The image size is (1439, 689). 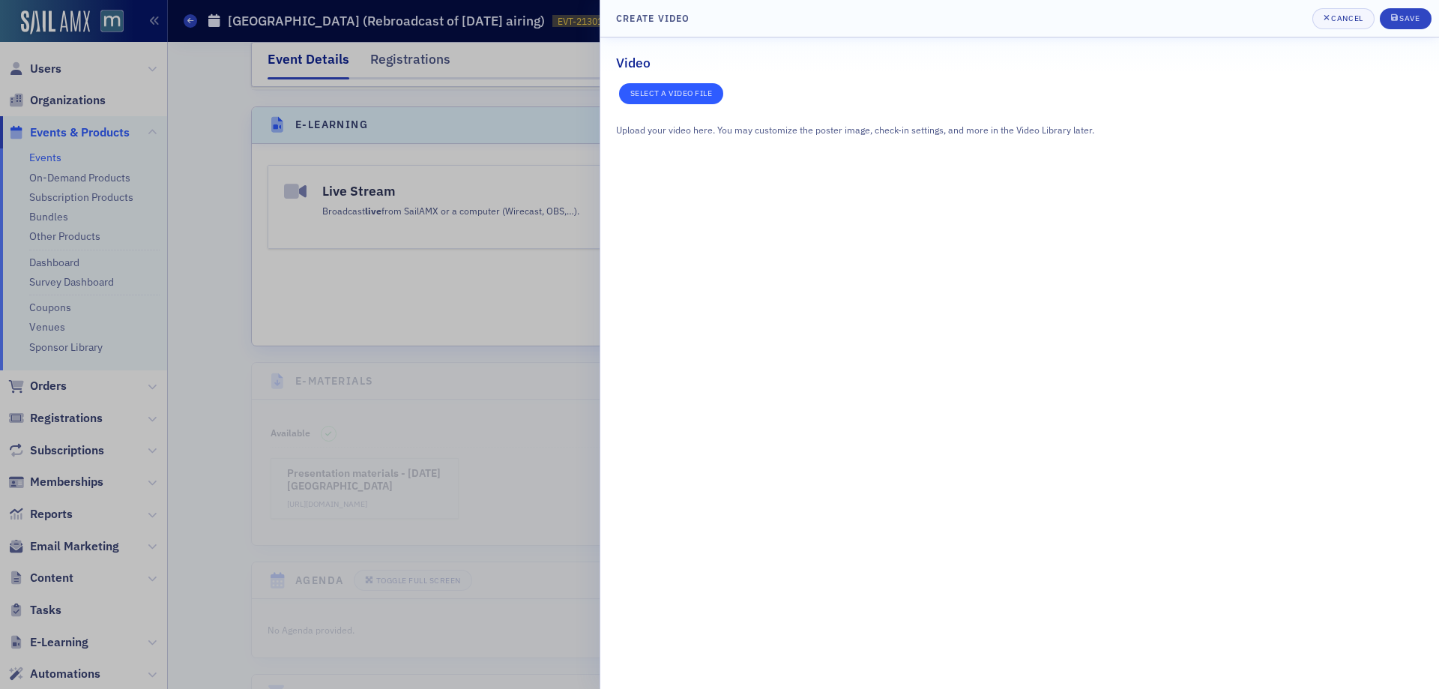 I want to click on h2: Video, so click(x=633, y=63).